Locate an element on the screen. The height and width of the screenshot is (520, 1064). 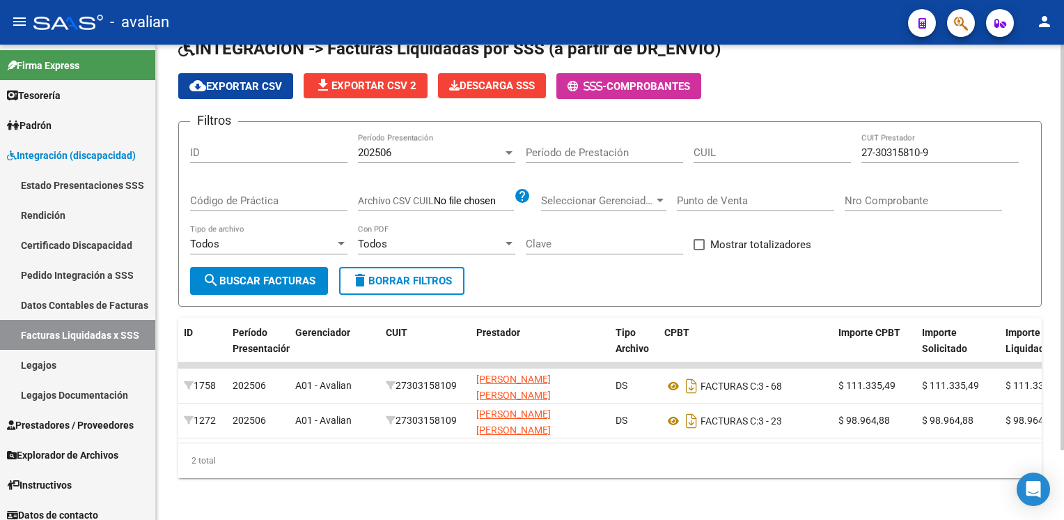
span: Prestadores / Proveedores is located at coordinates (70, 425).